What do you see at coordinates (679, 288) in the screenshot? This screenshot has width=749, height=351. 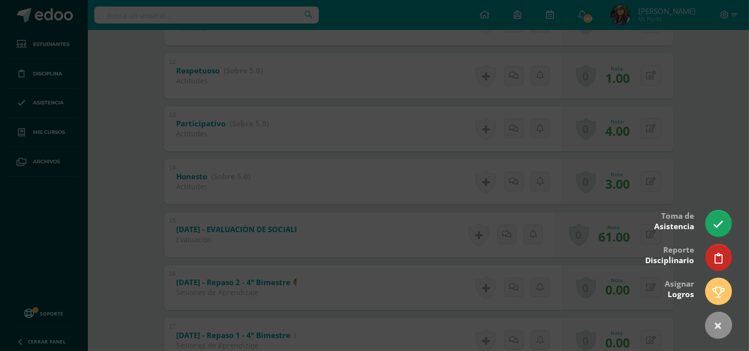 I see `div: Asignar` at bounding box center [679, 288].